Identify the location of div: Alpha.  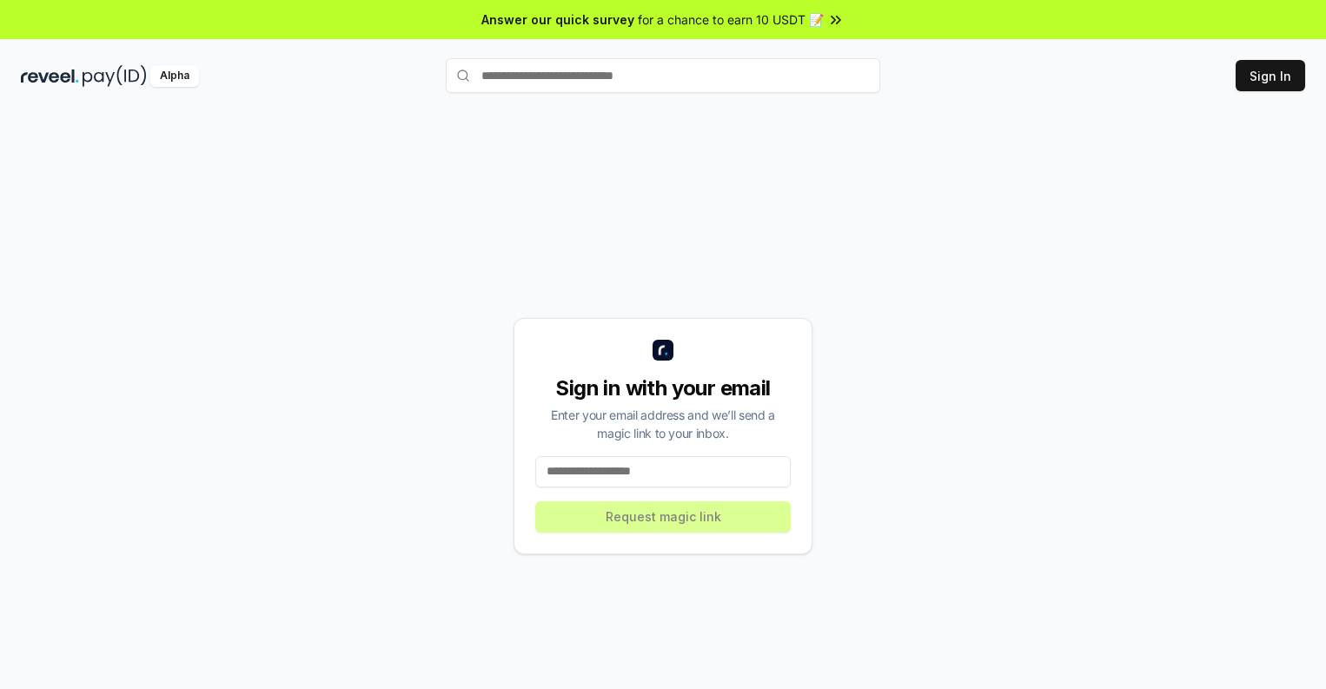
(175, 76).